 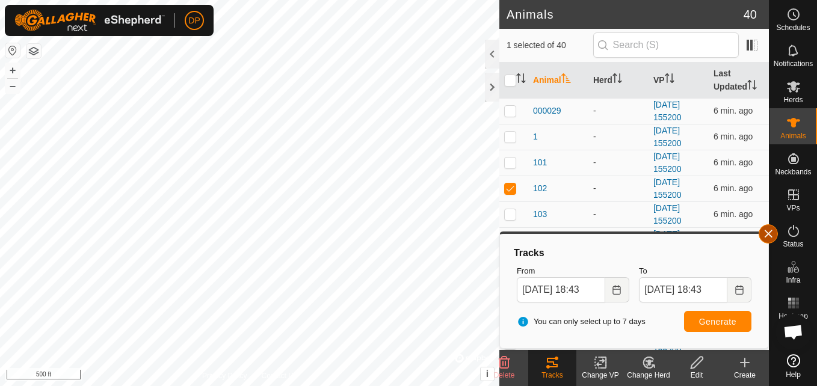 What do you see at coordinates (487, 374) in the screenshot?
I see `button: i` at bounding box center [487, 374].